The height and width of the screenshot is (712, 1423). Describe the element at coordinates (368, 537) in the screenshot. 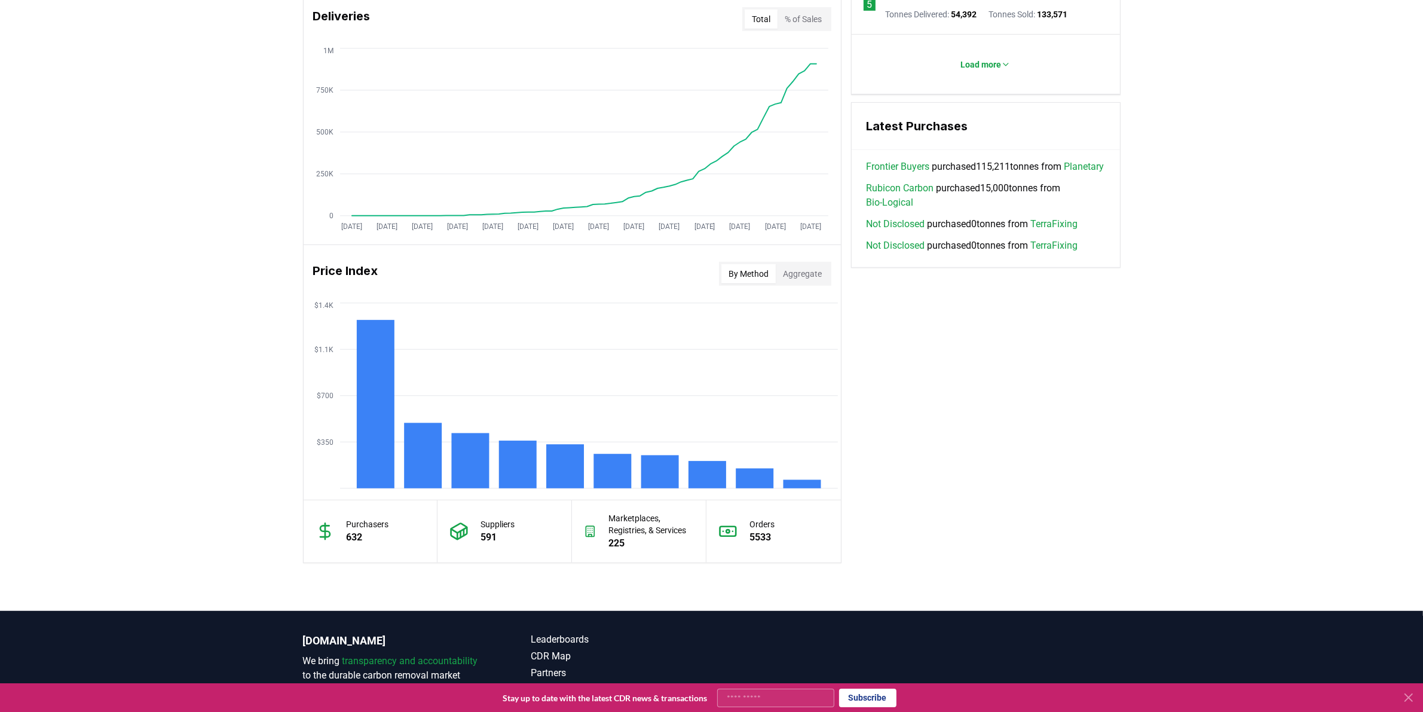

I see `p: 632` at that location.